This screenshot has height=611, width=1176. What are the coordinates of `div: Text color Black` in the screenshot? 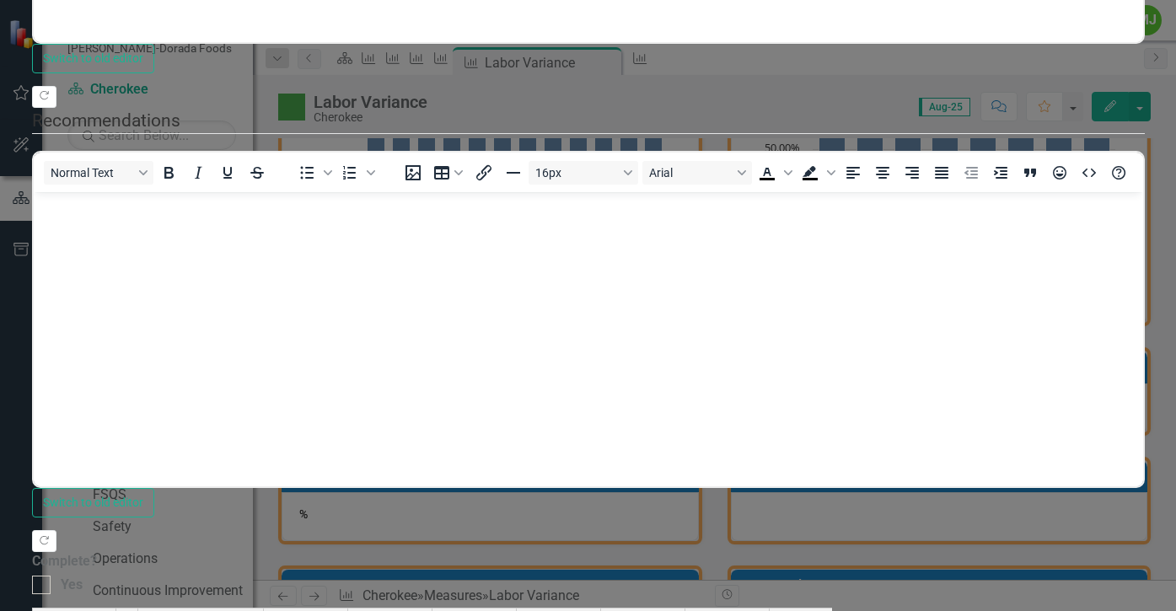 It's located at (774, 173).